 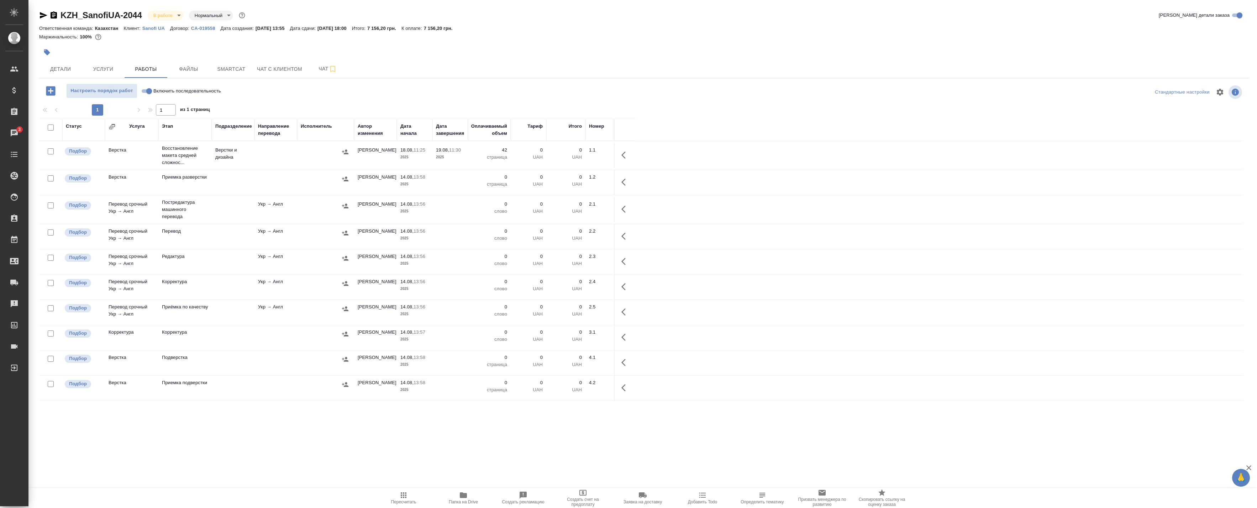 I want to click on span: Услуги, so click(x=103, y=69).